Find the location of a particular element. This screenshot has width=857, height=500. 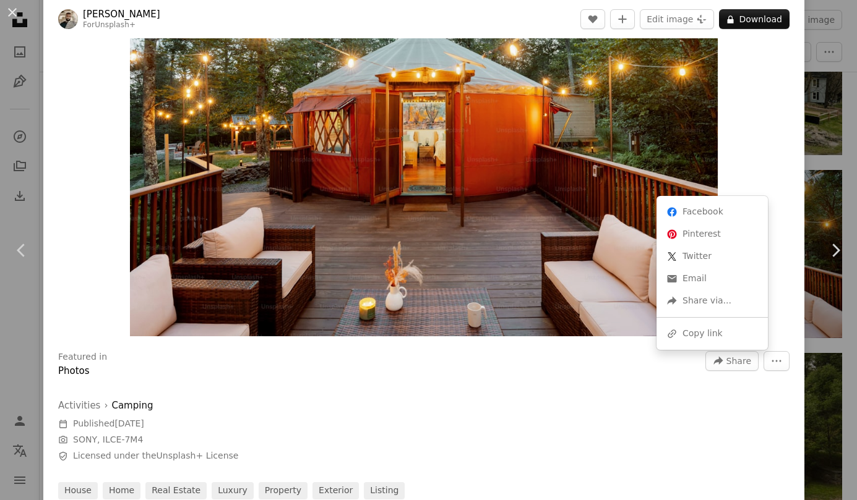

div: Share via... is located at coordinates (712, 301).